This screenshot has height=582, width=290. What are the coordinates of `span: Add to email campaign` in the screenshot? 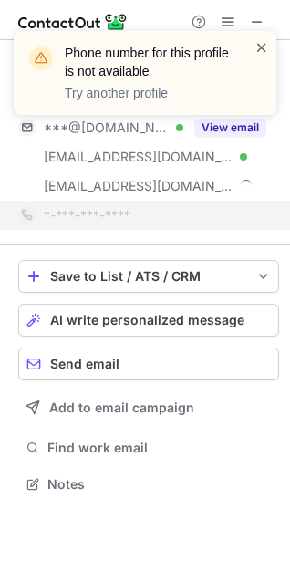 It's located at (121, 408).